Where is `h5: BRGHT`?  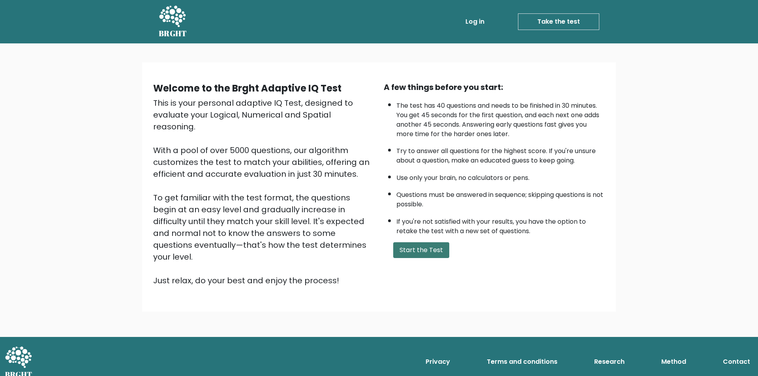 h5: BRGHT is located at coordinates (173, 34).